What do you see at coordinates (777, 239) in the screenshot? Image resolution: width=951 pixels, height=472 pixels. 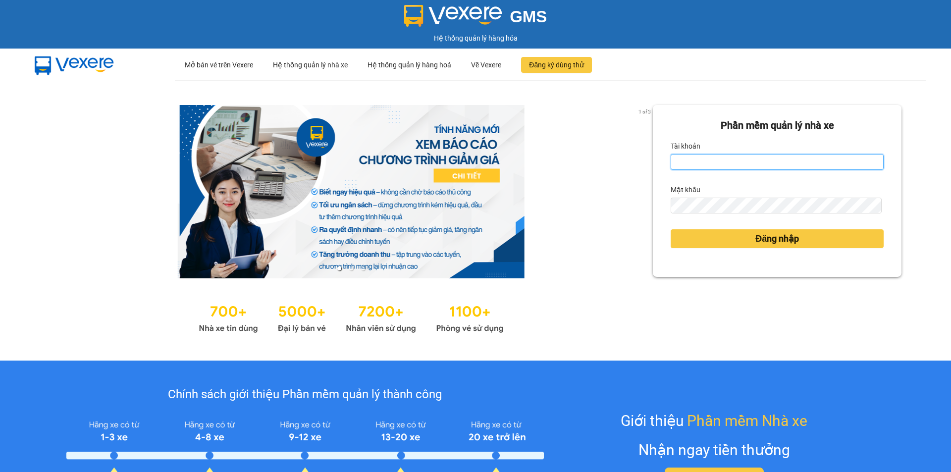 I see `button: Đăng nhập` at bounding box center [777, 239].